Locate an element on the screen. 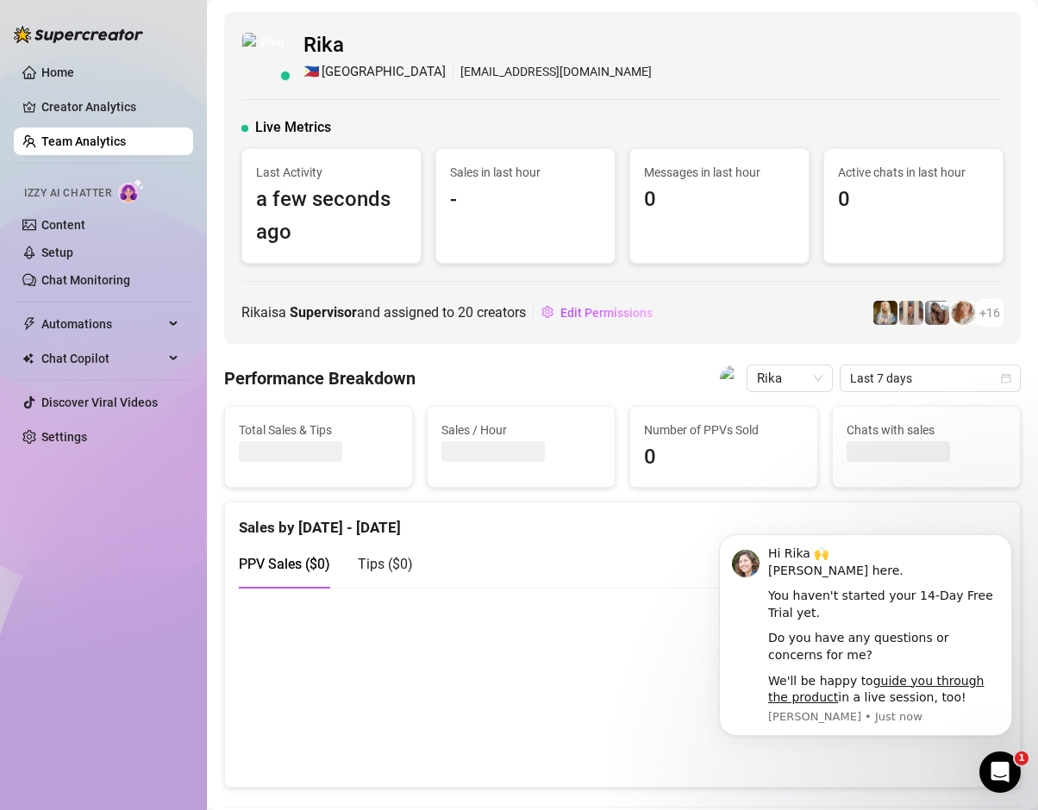 This screenshot has width=1038, height=810. img: Kat is located at coordinates (937, 313).